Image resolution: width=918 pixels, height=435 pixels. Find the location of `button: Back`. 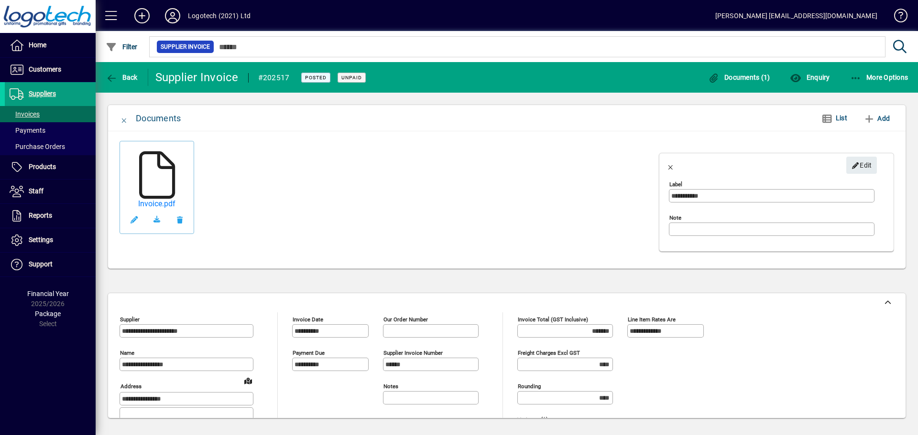

button: Back is located at coordinates (121, 77).